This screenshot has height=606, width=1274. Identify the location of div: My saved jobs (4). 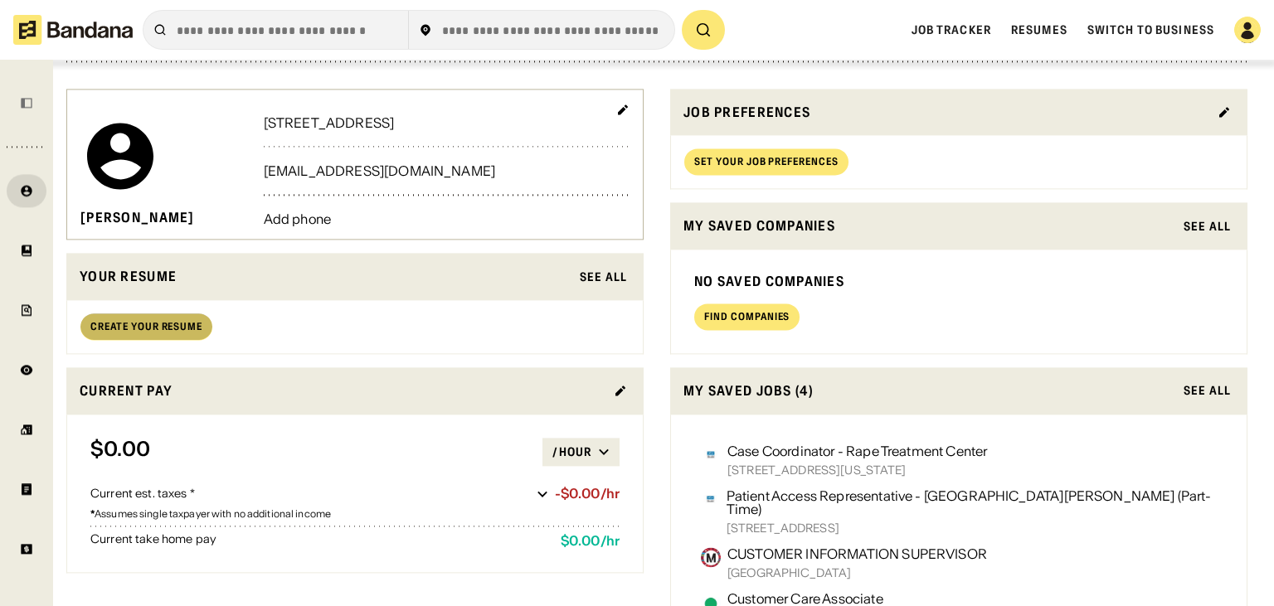
(928, 391).